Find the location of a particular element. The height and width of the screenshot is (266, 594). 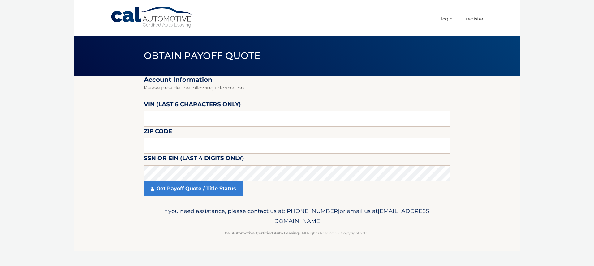

a: Login is located at coordinates (447, 19).